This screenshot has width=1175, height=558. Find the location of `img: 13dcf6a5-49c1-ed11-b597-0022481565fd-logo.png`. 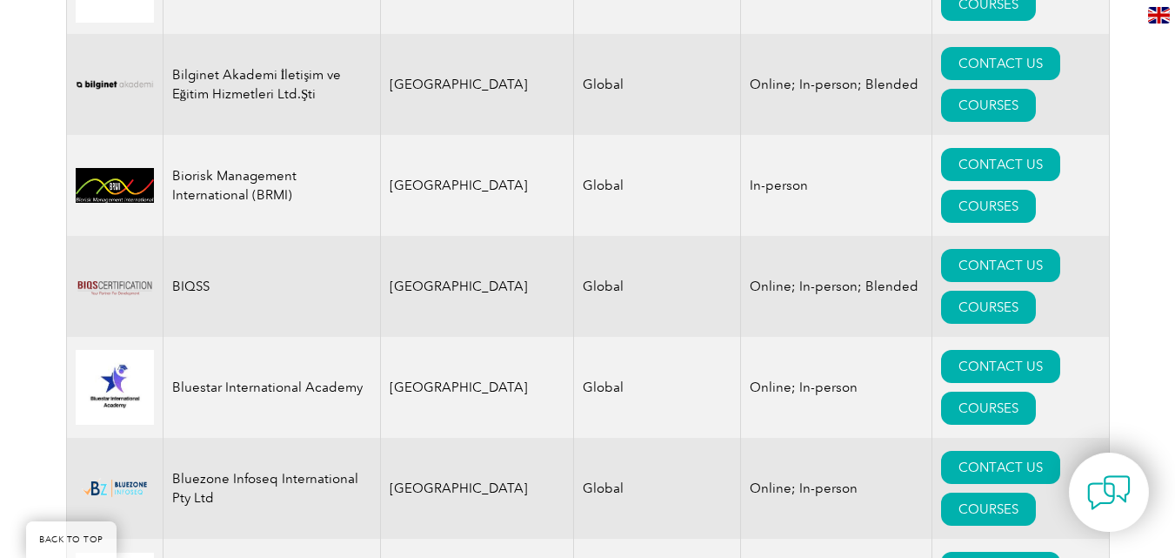

img: 13dcf6a5-49c1-ed11-b597-0022481565fd-logo.png is located at coordinates (115, 286).